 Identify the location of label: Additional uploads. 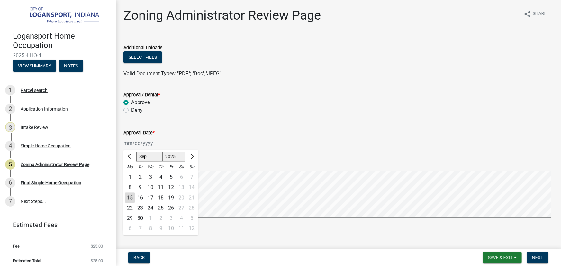
(143, 48).